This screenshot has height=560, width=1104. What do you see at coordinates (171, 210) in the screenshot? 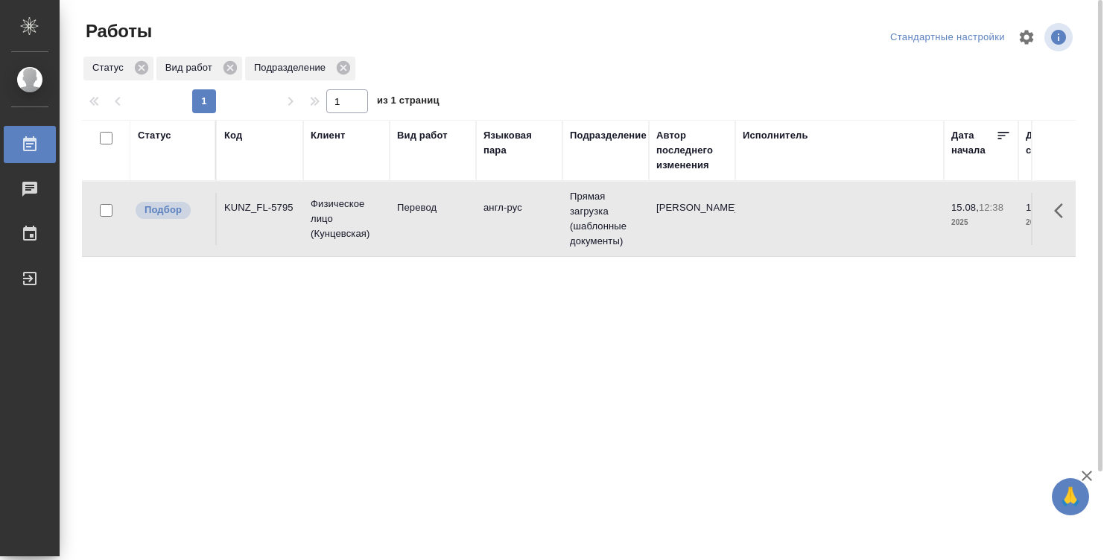
I see `div: Можно подбирать исполнителей` at bounding box center [171, 210].